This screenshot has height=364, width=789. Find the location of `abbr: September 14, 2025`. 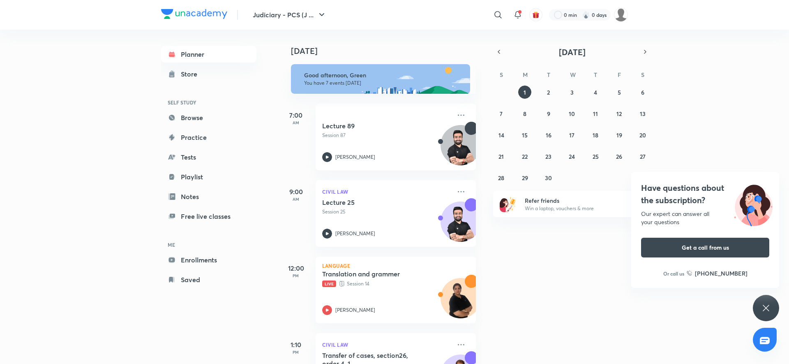

abbr: September 14, 2025 is located at coordinates (501, 135).